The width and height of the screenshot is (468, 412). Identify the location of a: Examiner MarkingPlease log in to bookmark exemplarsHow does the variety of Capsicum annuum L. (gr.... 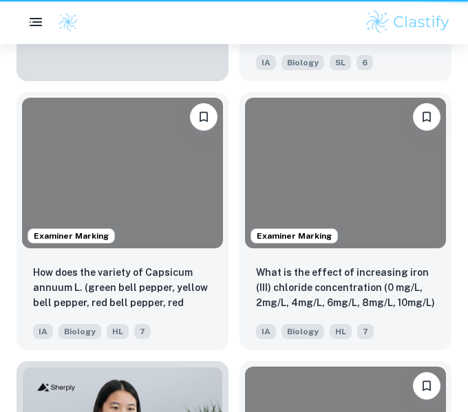
(122, 221).